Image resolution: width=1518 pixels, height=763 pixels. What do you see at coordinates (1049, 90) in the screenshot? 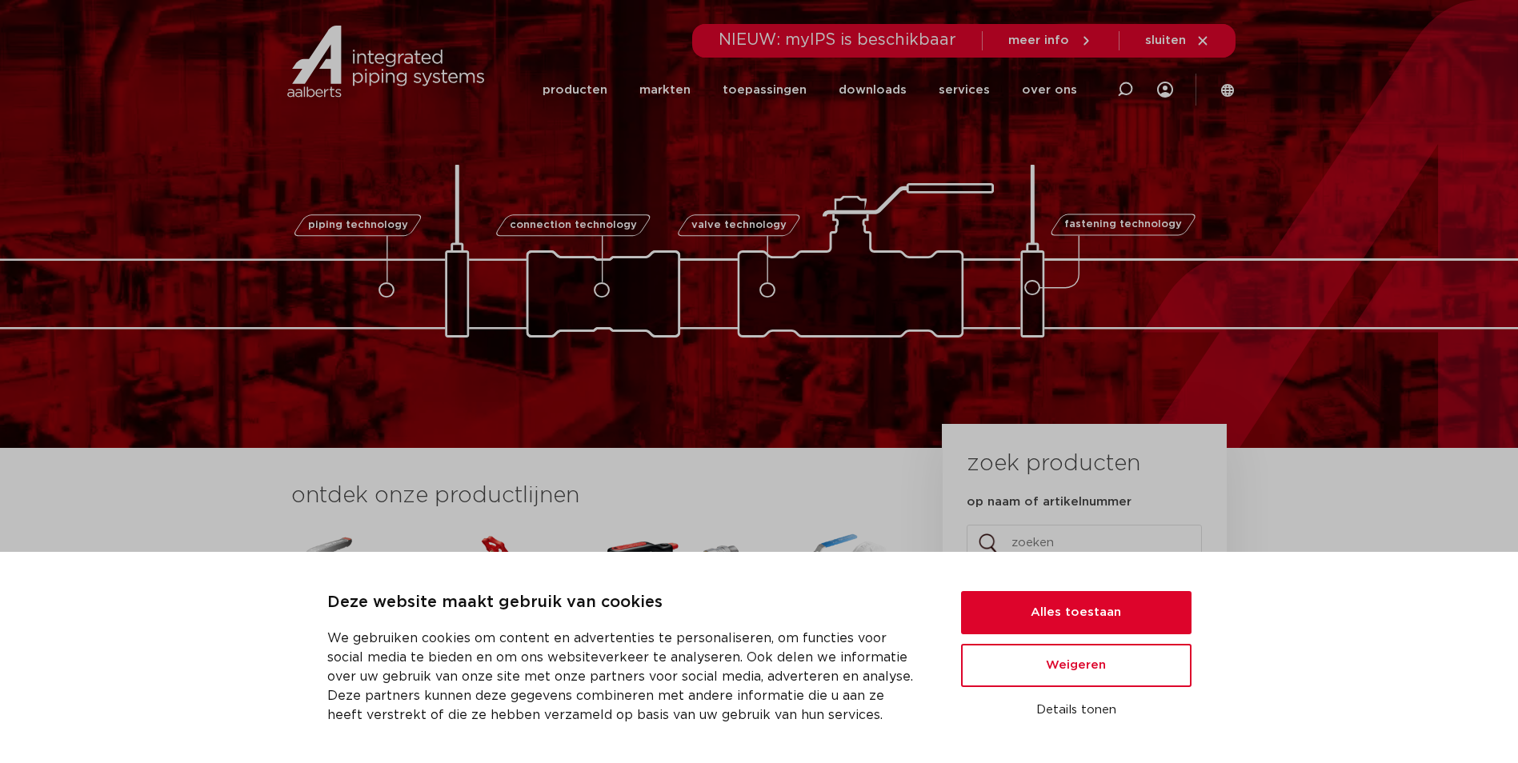
I see `a: over ons` at bounding box center [1049, 90].